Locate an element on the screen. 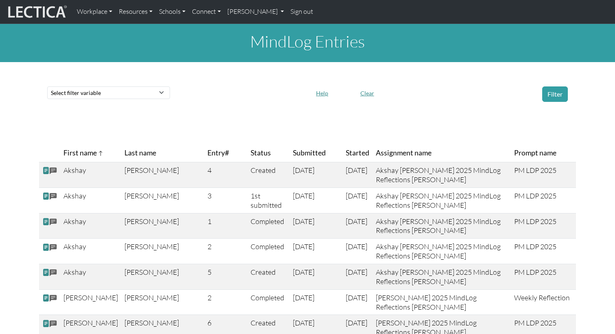 The height and width of the screenshot is (334, 615). td: 1st submitted is located at coordinates (268, 200).